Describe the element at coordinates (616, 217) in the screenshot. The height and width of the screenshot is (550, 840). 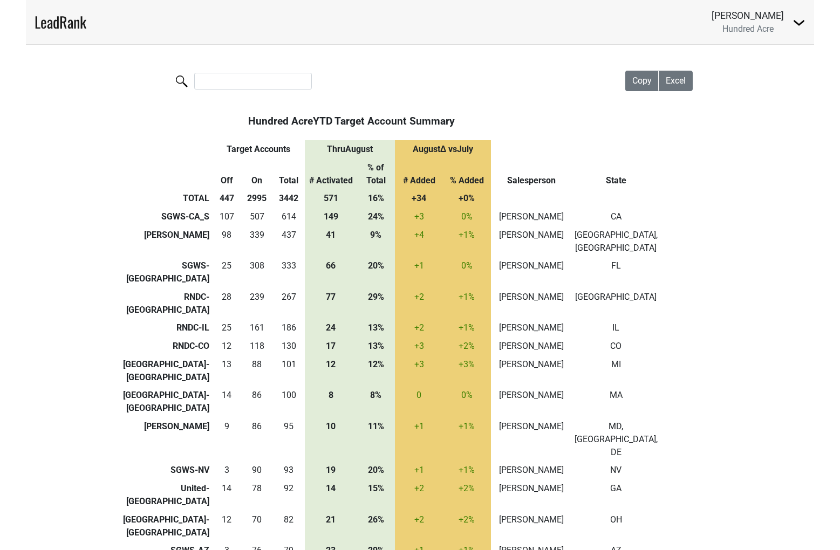
I see `td: CA` at that location.